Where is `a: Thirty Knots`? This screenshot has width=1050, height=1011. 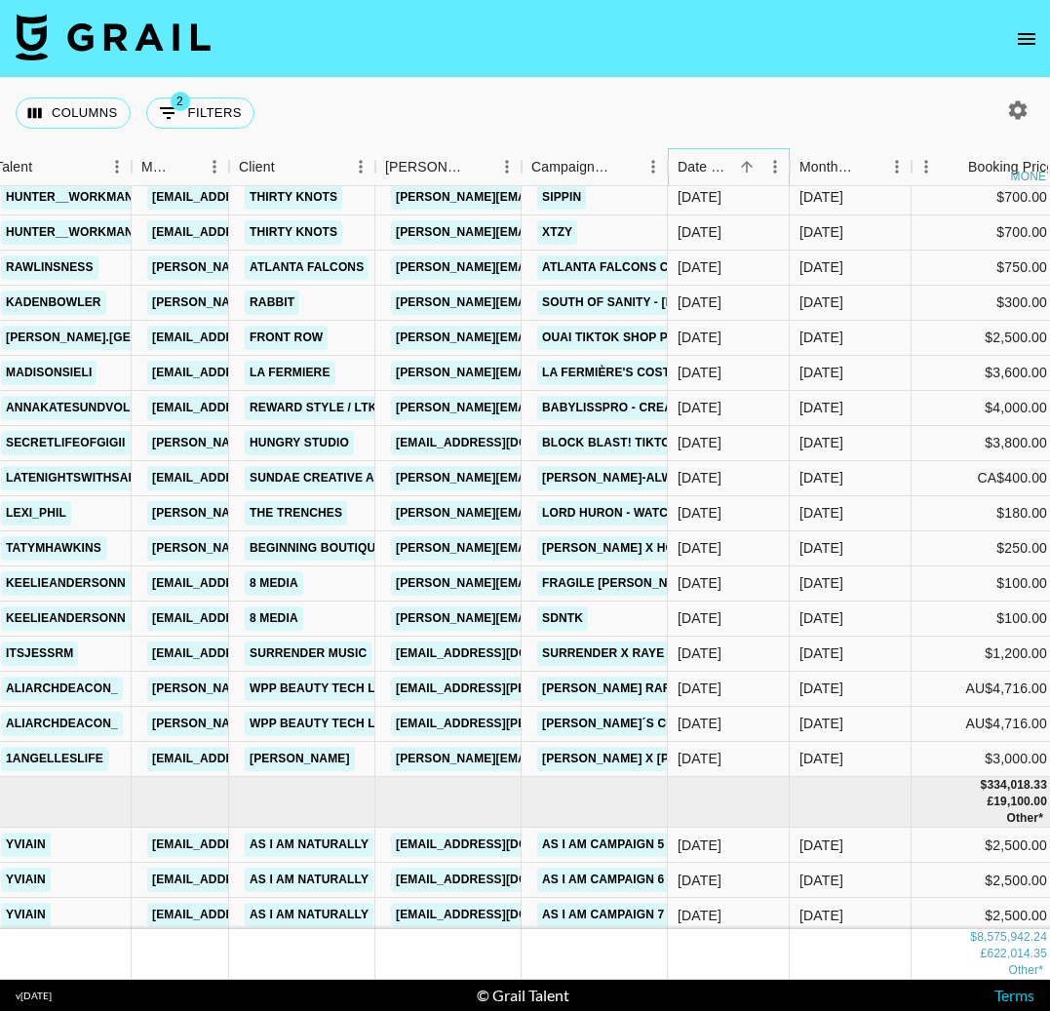 a: Thirty Knots is located at coordinates (293, 232).